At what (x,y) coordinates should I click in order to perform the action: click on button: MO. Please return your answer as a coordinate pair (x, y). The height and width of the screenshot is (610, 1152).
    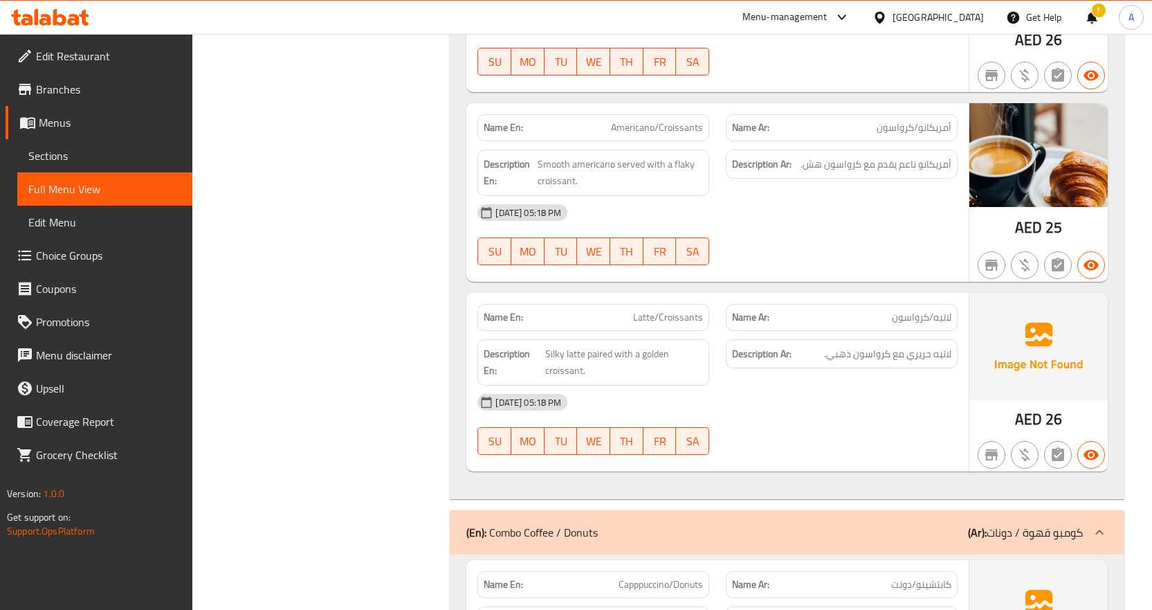
    Looking at the image, I should click on (528, 62).